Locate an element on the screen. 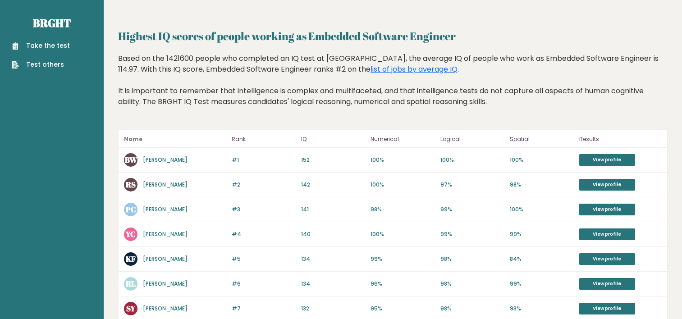  text: PC is located at coordinates (131, 209).